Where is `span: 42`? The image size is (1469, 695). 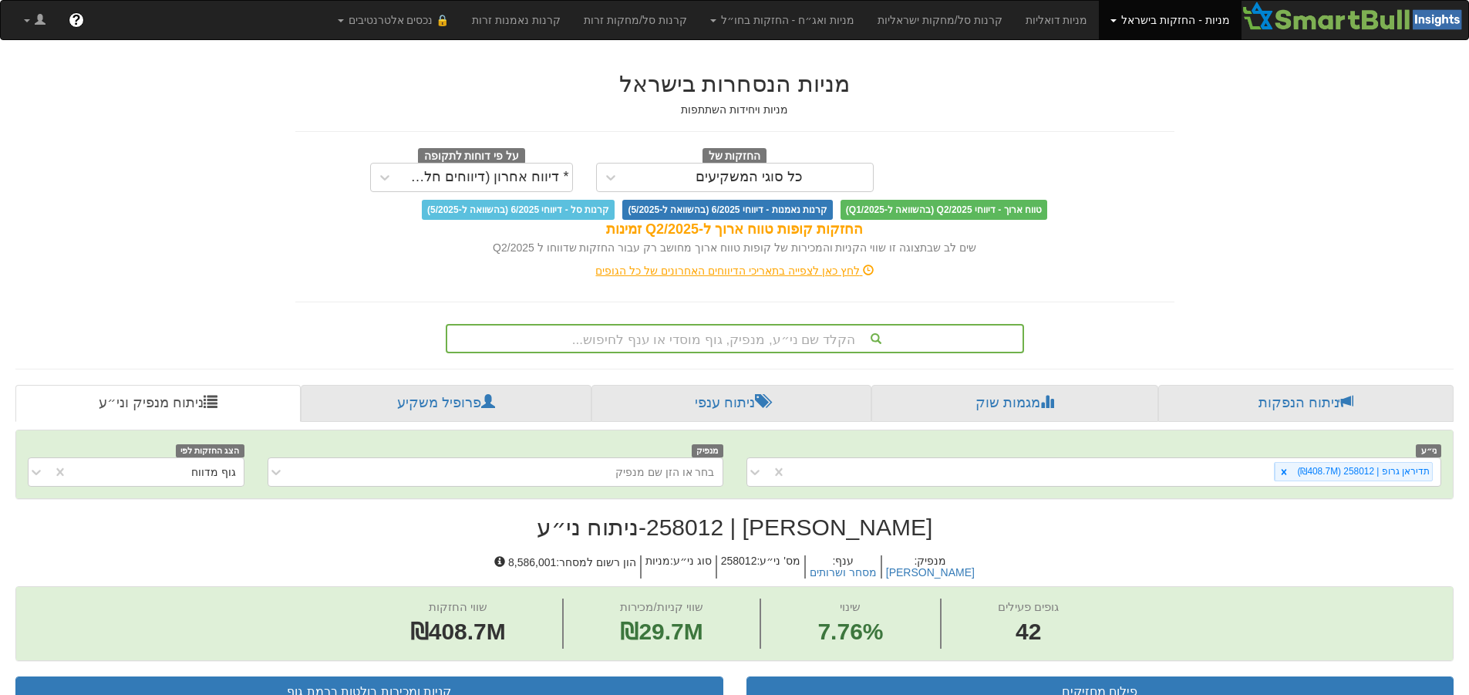 span: 42 is located at coordinates (1028, 632).